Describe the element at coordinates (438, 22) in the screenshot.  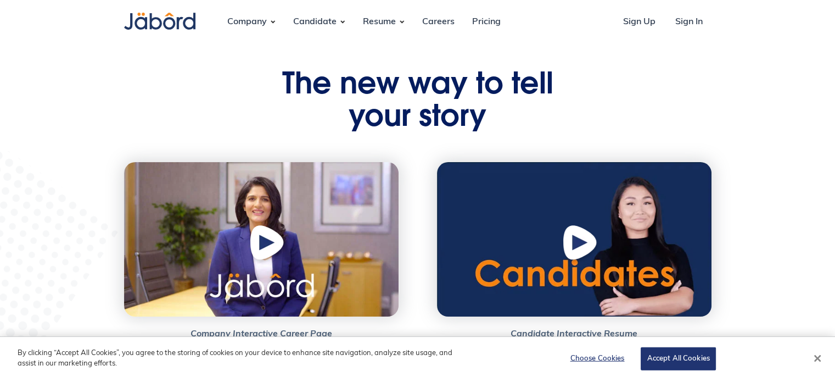
I see `a: Careers` at that location.